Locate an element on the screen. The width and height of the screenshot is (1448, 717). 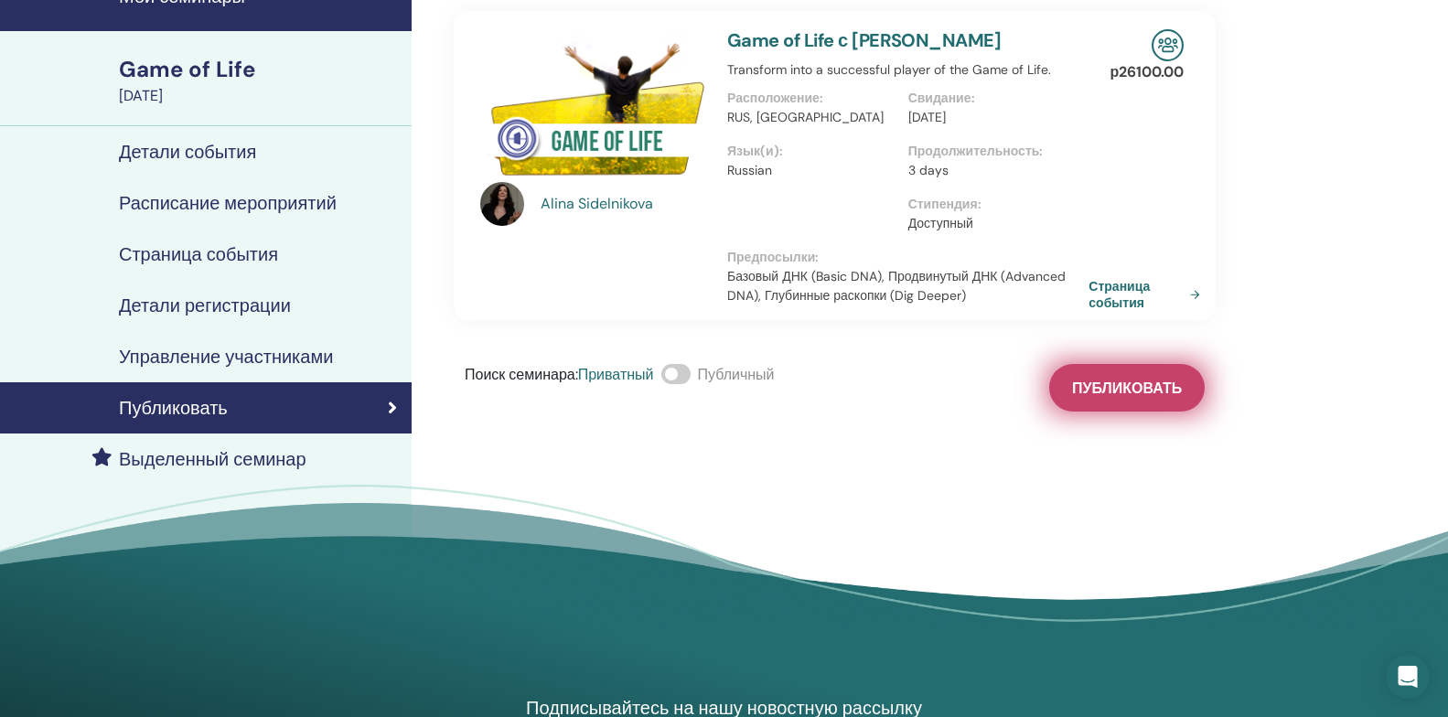
span: Публиковать is located at coordinates (1127, 388).